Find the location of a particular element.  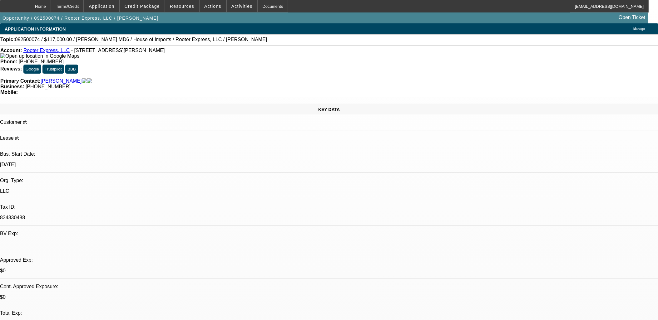

a: View Google Maps is located at coordinates (40, 56).